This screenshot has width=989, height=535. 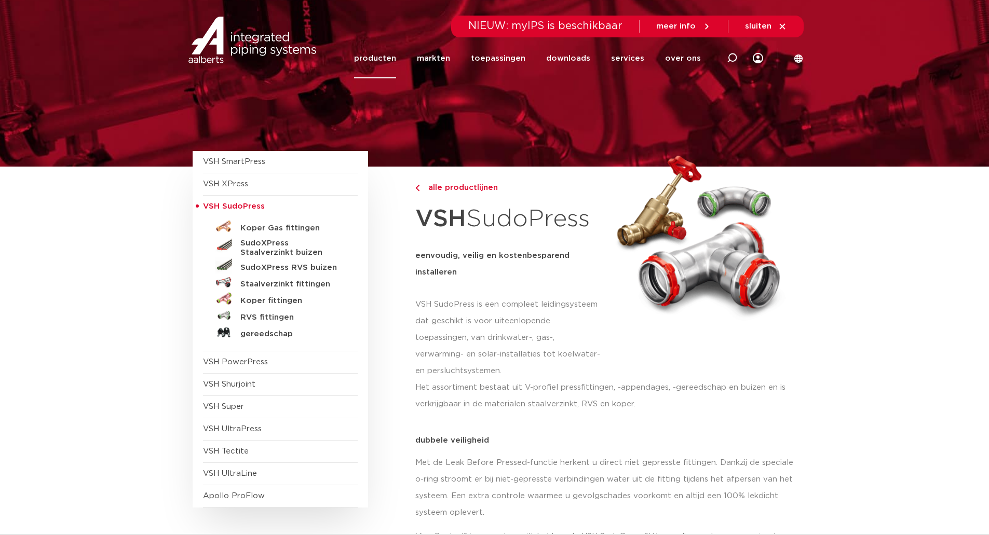 I want to click on span: VSH SudoPress, so click(x=234, y=206).